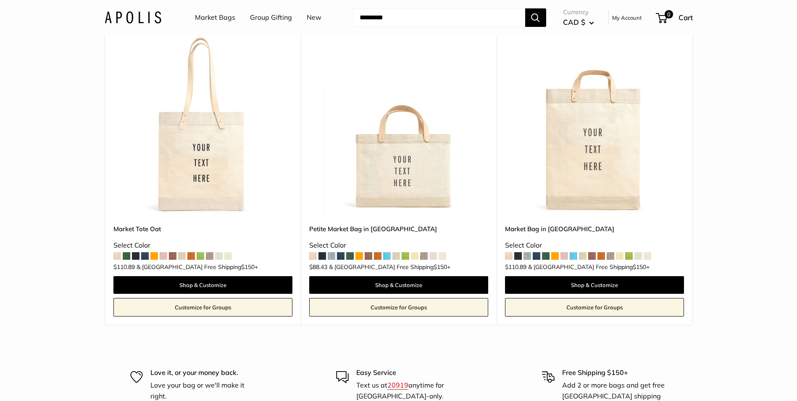  What do you see at coordinates (615, 373) in the screenshot?
I see `p: Free Shipping $150+` at bounding box center [615, 373].